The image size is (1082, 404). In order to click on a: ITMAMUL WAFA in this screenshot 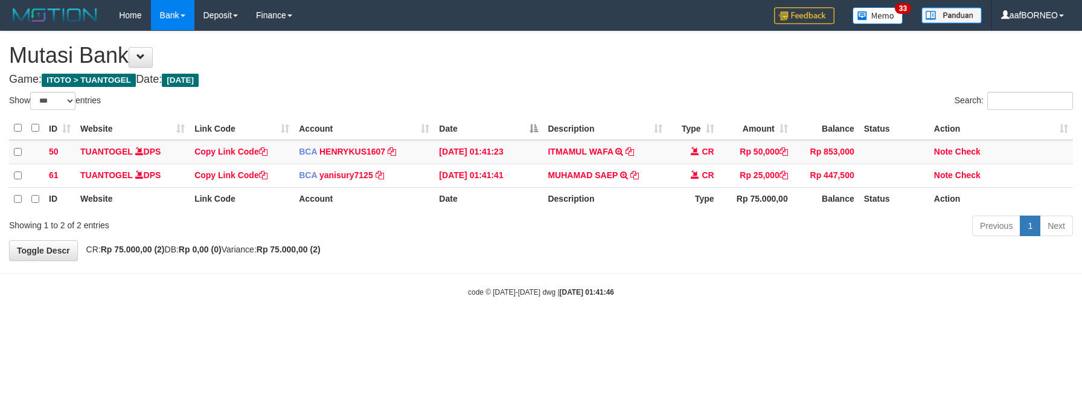, I will do `click(580, 152)`.